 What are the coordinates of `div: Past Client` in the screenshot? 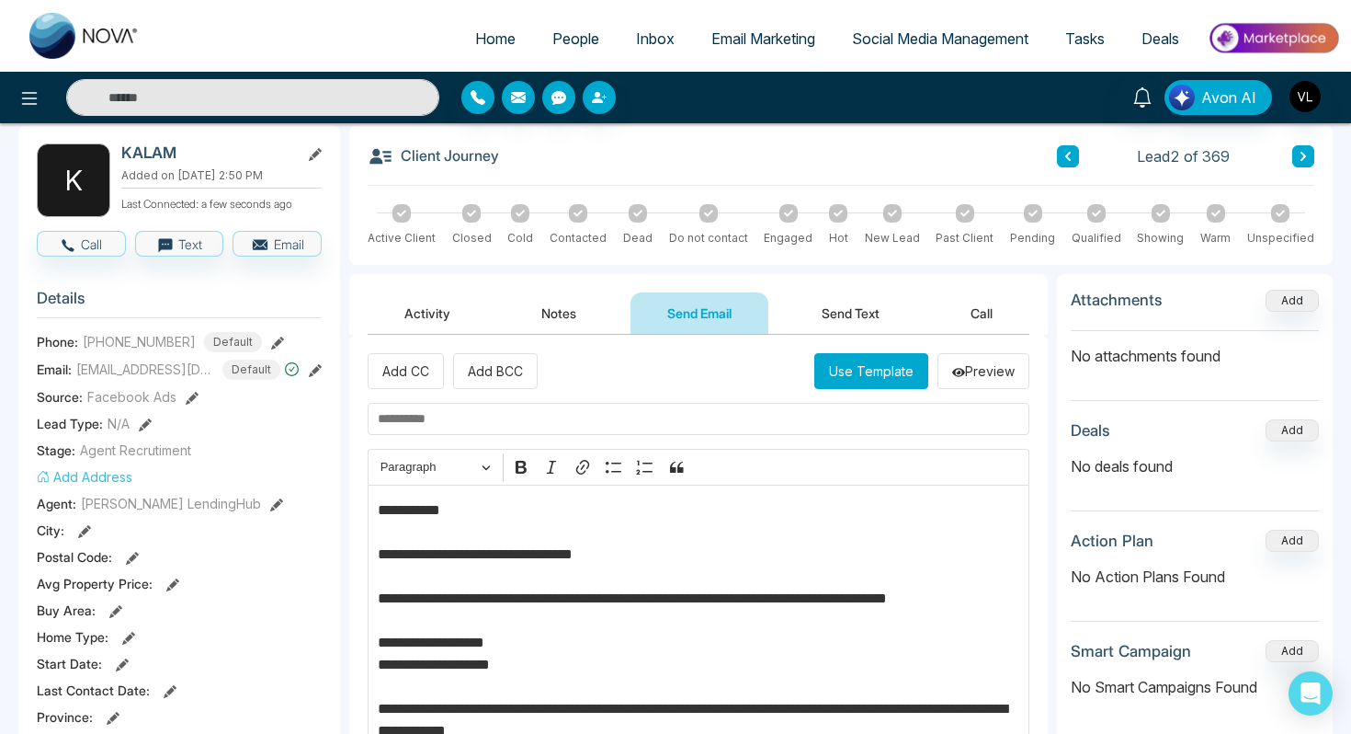 It's located at (964, 238).